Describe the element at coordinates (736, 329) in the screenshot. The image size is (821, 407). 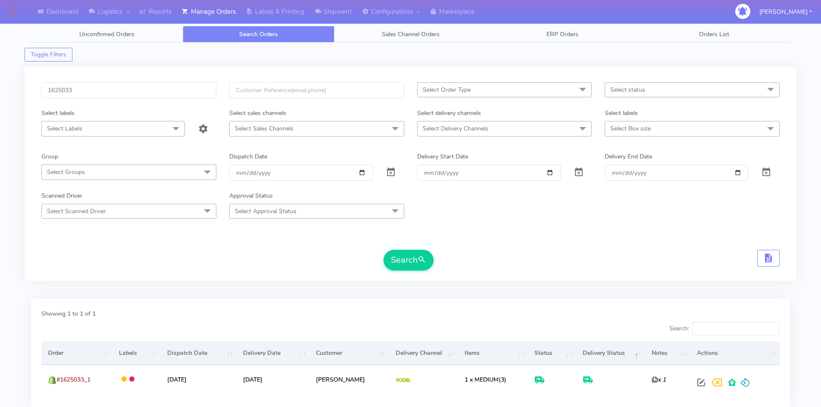
I see `input: Search:` at that location.